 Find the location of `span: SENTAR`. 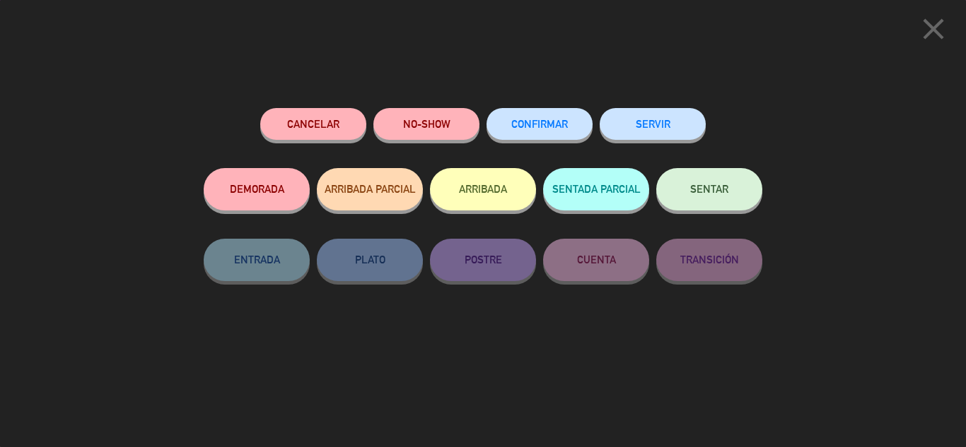

span: SENTAR is located at coordinates (709, 189).